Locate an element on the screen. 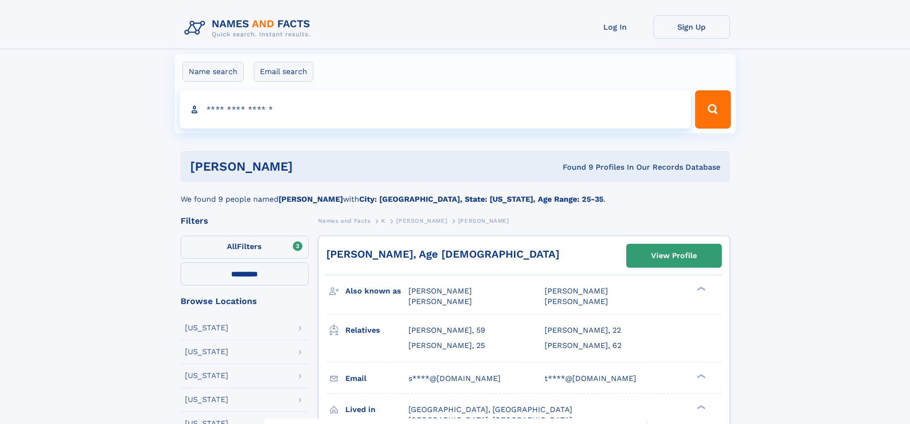 The width and height of the screenshot is (910, 424). a: Log In is located at coordinates (616, 27).